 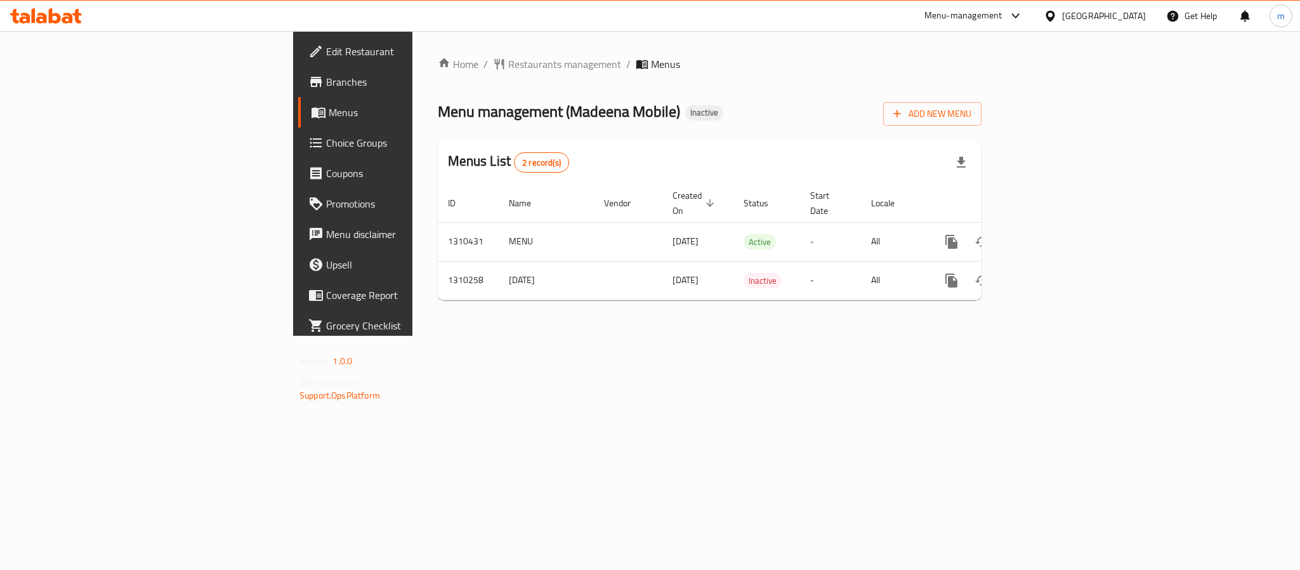 What do you see at coordinates (404, 112) in the screenshot?
I see `a: Menus` at bounding box center [404, 112].